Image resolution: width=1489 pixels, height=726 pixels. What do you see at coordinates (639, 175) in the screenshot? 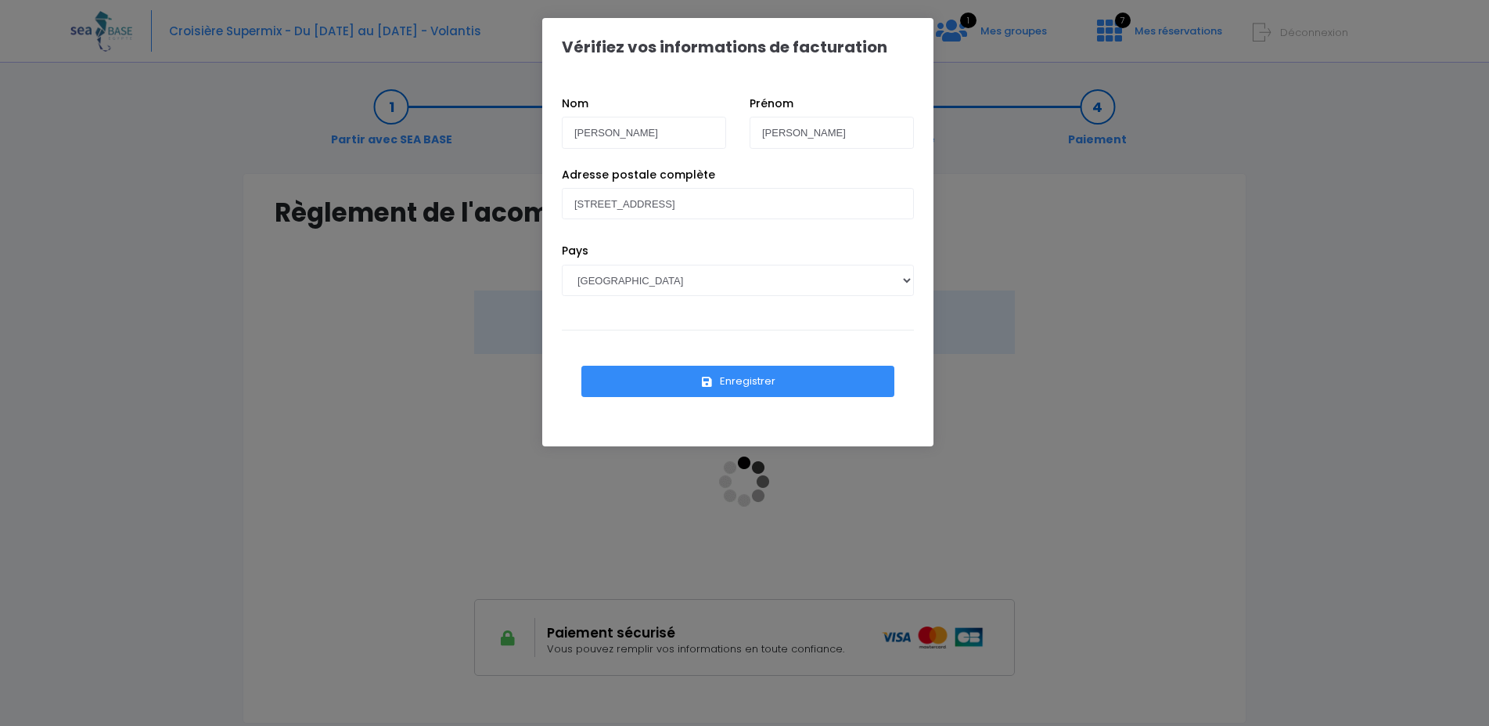
I see `label: Adresse postale complète` at bounding box center [639, 175].